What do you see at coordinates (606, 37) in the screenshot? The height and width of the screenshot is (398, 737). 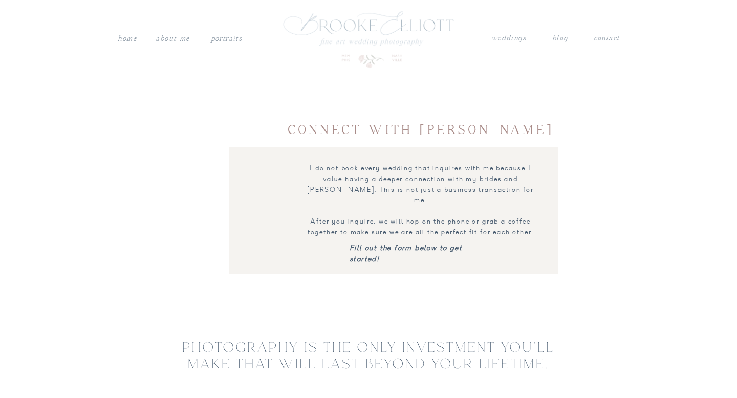 I see `a: contact` at bounding box center [606, 37].